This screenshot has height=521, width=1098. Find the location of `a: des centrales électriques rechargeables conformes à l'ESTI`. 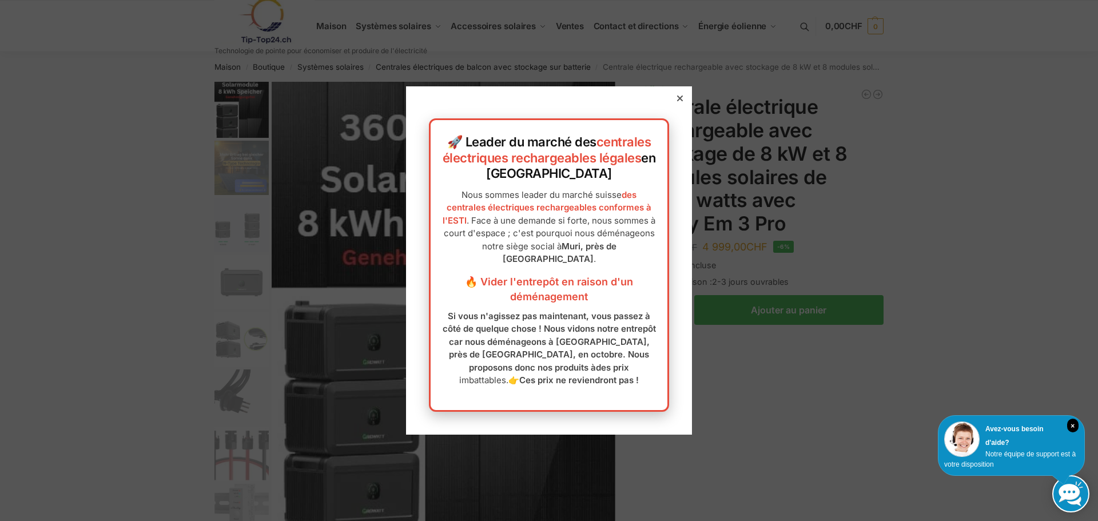

a: des centrales électriques rechargeables conformes à l'ESTI is located at coordinates (547, 208).